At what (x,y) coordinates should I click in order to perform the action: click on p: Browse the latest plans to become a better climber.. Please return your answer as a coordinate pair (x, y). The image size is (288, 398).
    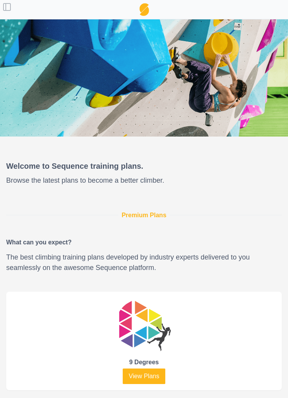
    Looking at the image, I should click on (144, 180).